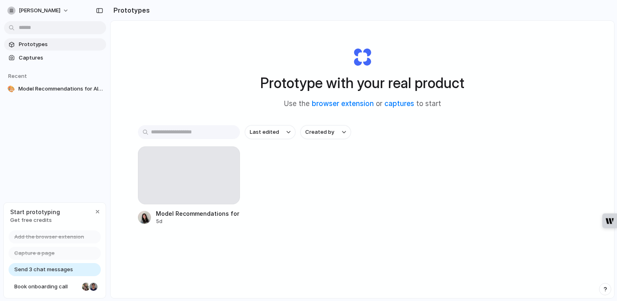 The width and height of the screenshot is (617, 301). Describe the element at coordinates (60, 89) in the screenshot. I see `span: Model Recommendations for AI Use Cases` at that location.